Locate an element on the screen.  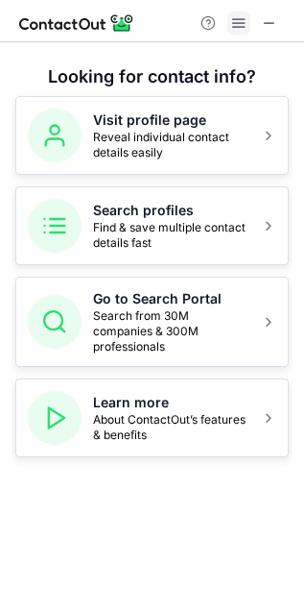
span: Reveal individual contact details easily is located at coordinates (171, 145).